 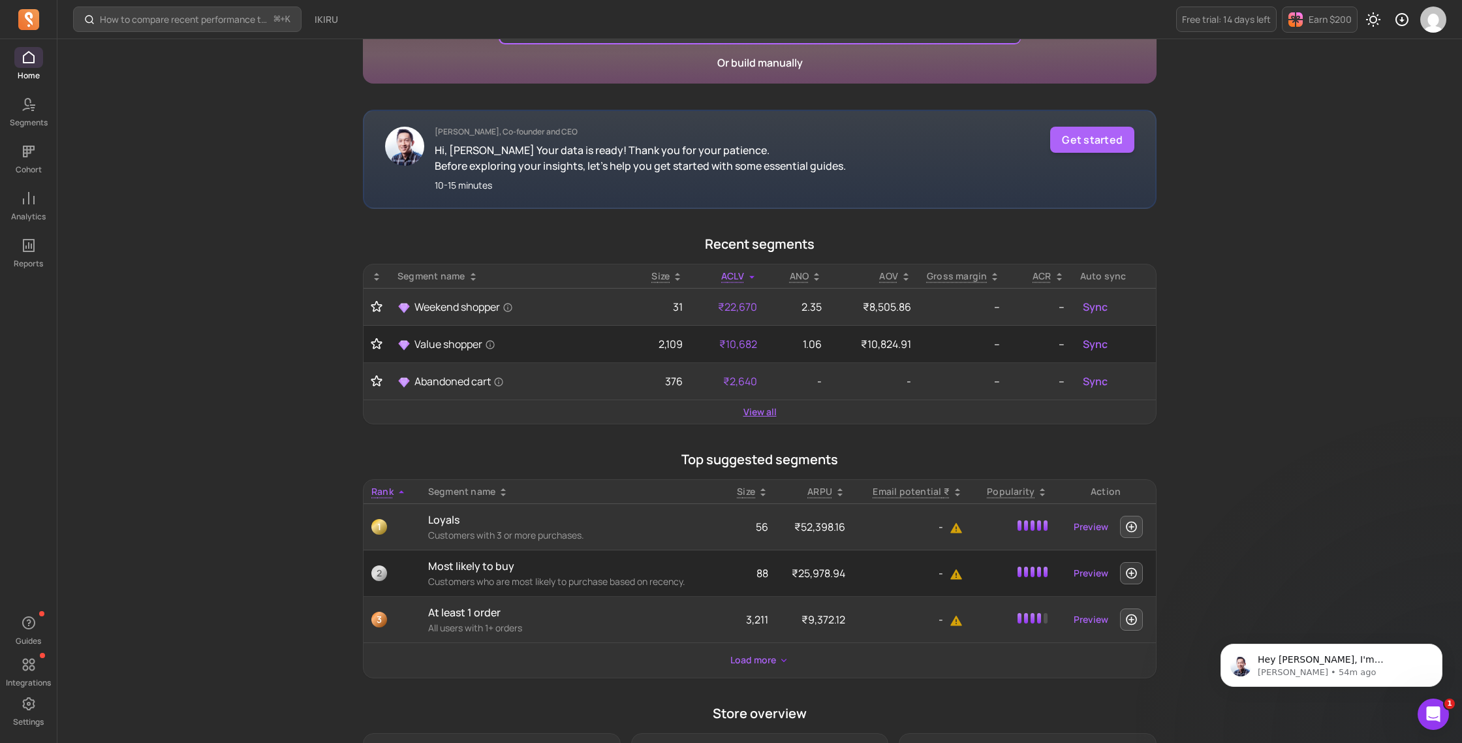 I want to click on p: 31, so click(x=659, y=307).